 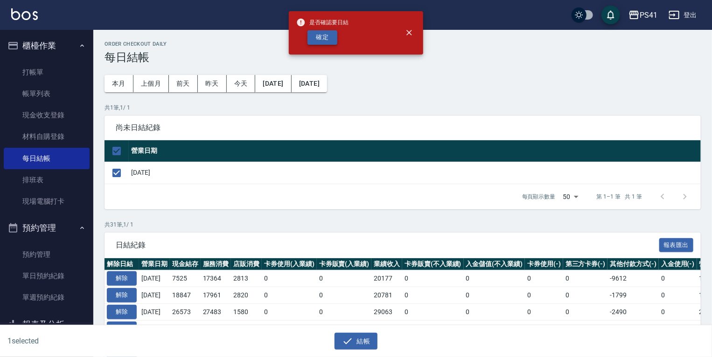 I want to click on button: 結帳, so click(x=356, y=341).